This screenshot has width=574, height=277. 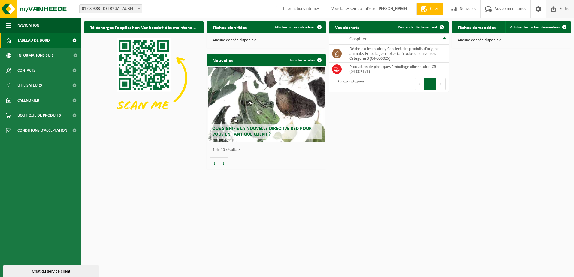 What do you see at coordinates (347, 27) in the screenshot?
I see `h2: Vos déchets` at bounding box center [347, 27].